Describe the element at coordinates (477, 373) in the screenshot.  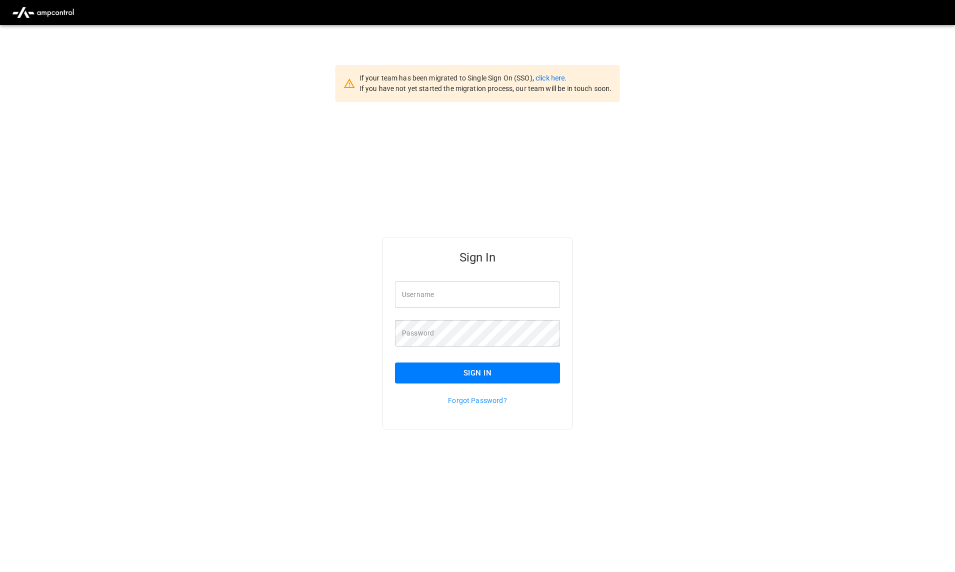
I see `button: Sign In` at that location.